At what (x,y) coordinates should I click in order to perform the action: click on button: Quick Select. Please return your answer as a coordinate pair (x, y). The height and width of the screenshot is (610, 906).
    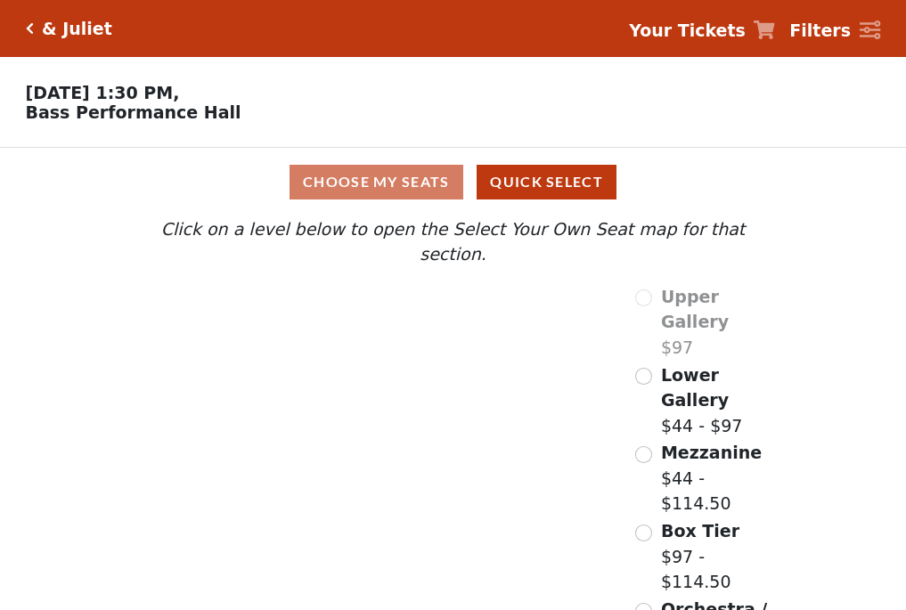
    Looking at the image, I should click on (546, 182).